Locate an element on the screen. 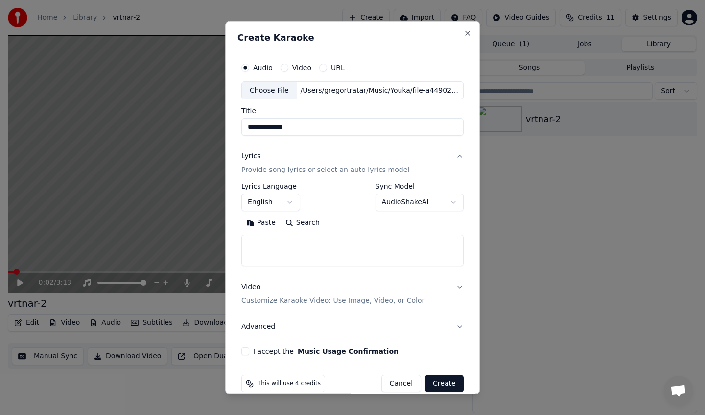 This screenshot has width=705, height=415. label: Title is located at coordinates (352, 111).